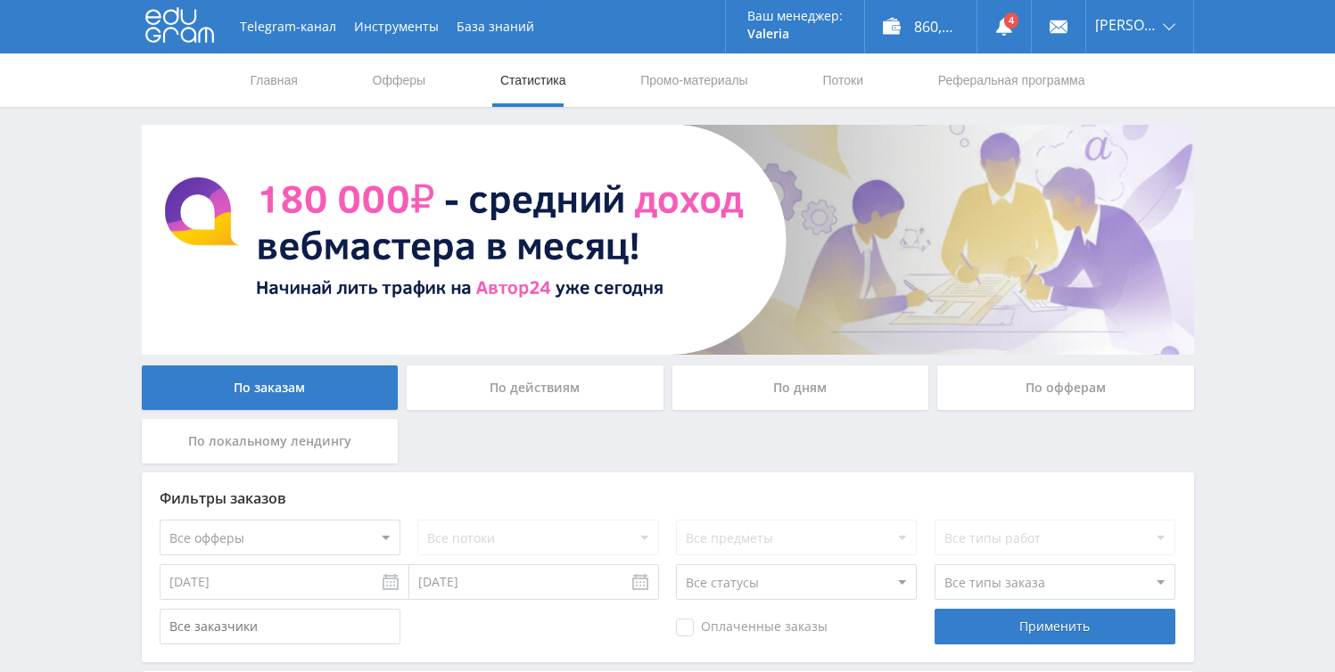 This screenshot has width=1335, height=672. I want to click on div: Применить, so click(1055, 627).